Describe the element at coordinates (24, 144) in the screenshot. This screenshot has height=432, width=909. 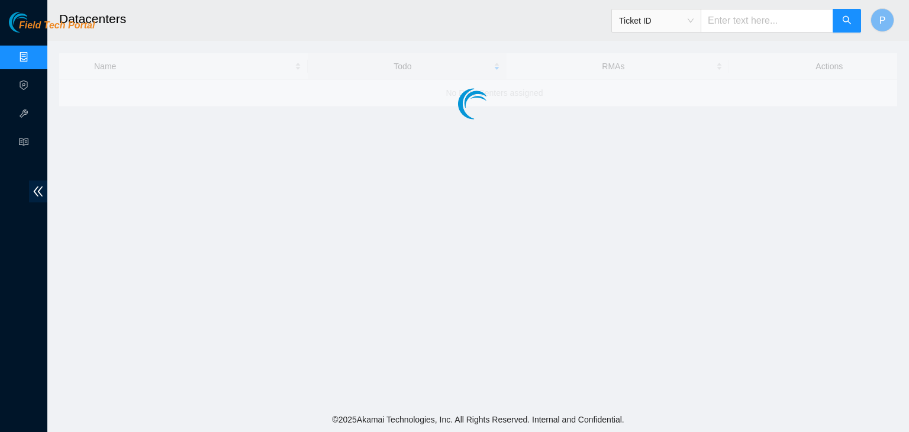
I see `span: read` at that location.